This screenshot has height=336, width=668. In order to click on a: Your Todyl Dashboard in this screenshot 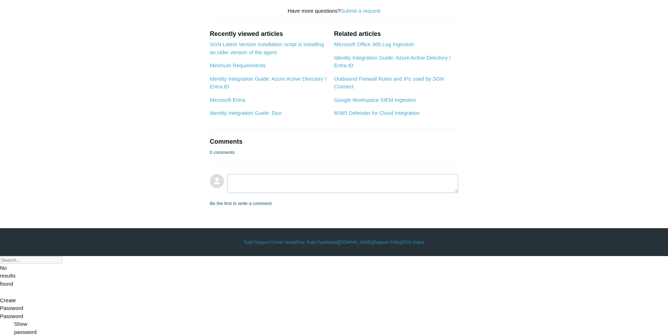, I will do `click(317, 242)`.